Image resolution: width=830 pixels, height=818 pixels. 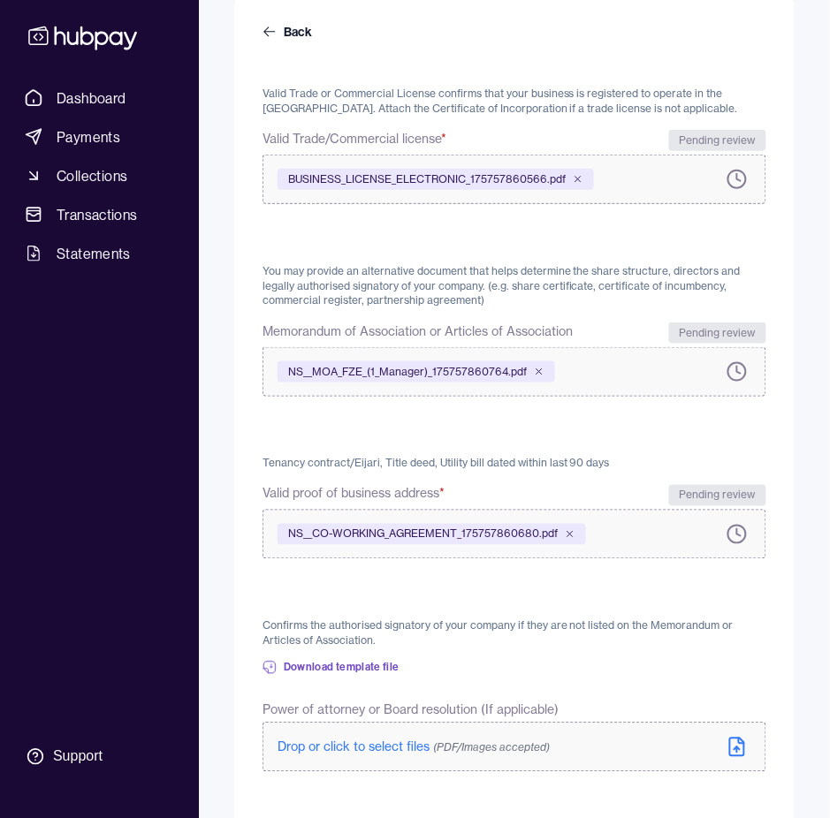 I want to click on span: Statements, so click(x=94, y=254).